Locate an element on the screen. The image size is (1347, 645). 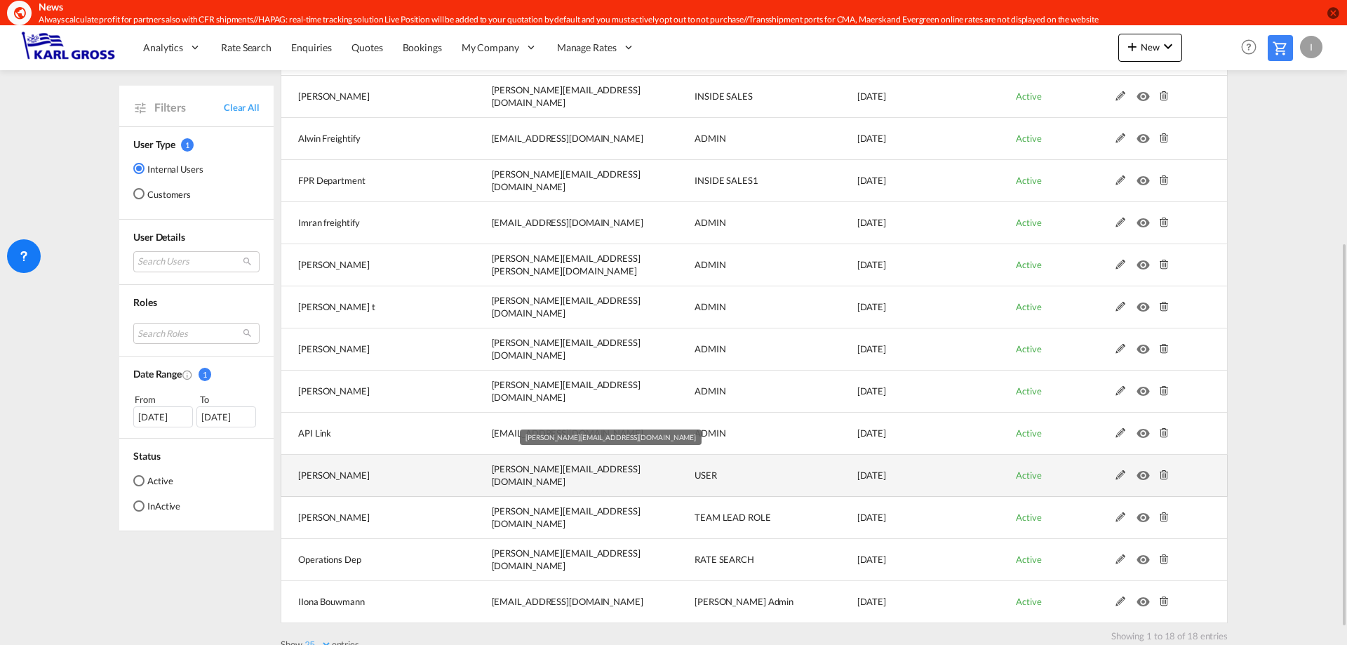
td: Karl Gross Admin is located at coordinates (741, 602).